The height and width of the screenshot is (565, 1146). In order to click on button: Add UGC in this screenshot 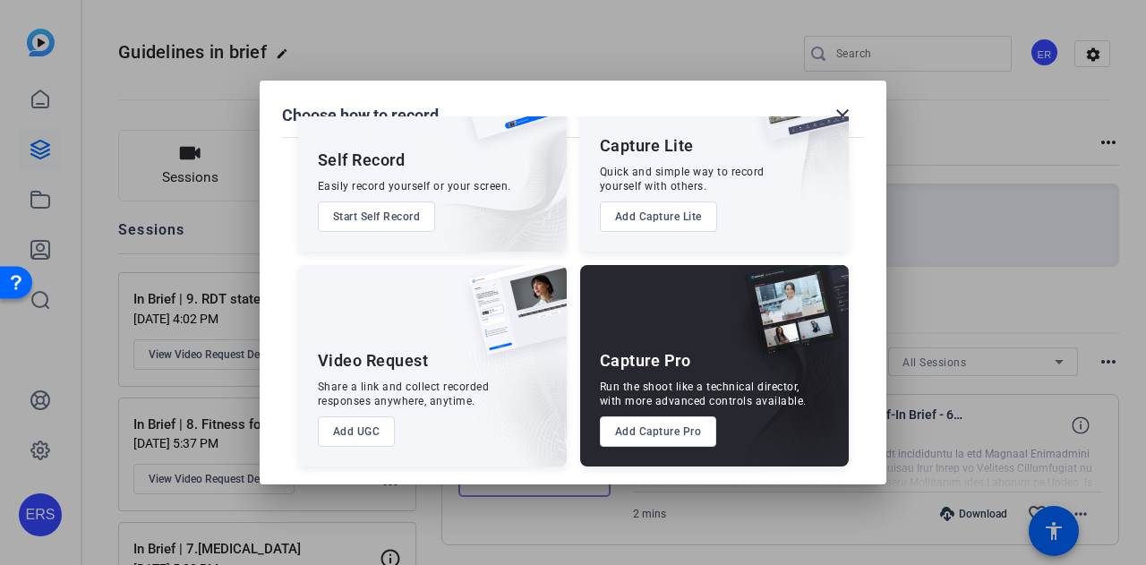, I will do `click(356, 431)`.